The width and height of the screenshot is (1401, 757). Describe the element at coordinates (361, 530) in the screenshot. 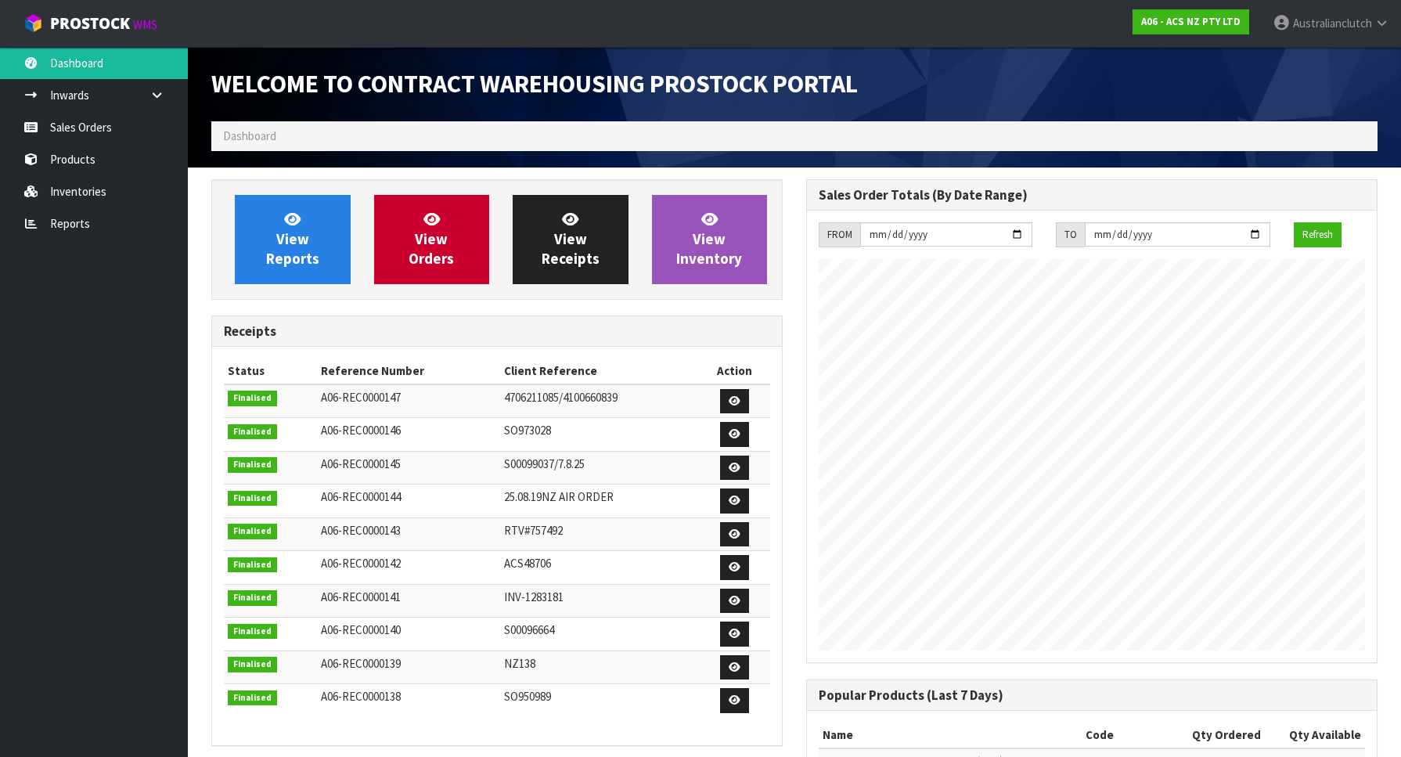

I see `span: A06-REC0000143` at that location.